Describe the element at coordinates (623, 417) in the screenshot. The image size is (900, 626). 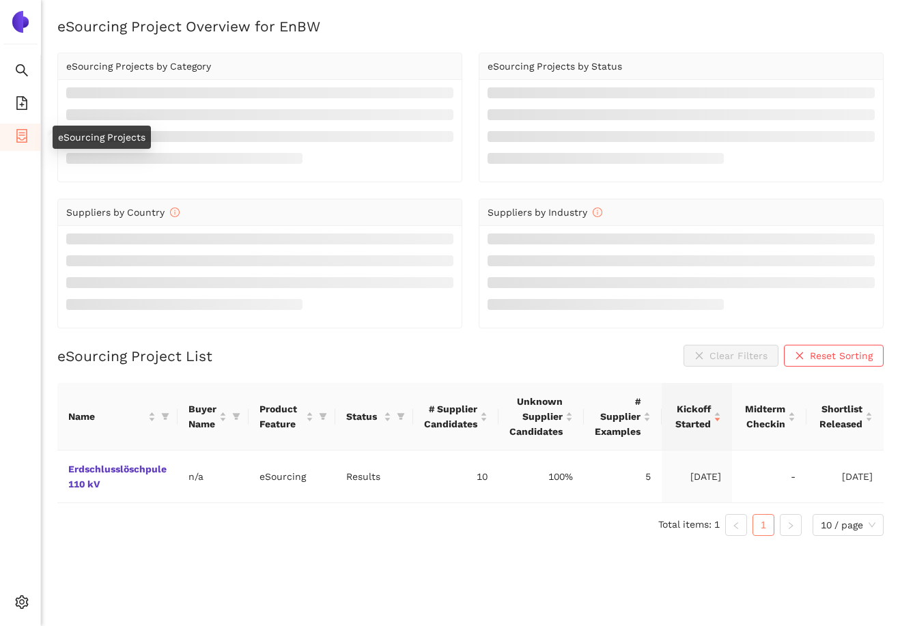
I see `th: this column's title is # Supplier Examples,this column is sortable` at that location.